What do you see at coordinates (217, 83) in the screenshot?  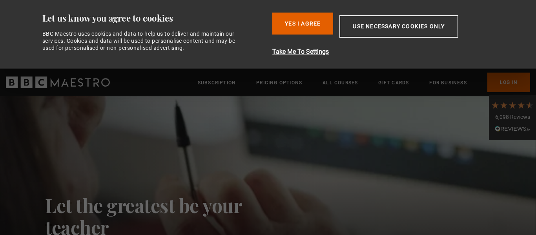 I see `a: Subscription` at bounding box center [217, 83].